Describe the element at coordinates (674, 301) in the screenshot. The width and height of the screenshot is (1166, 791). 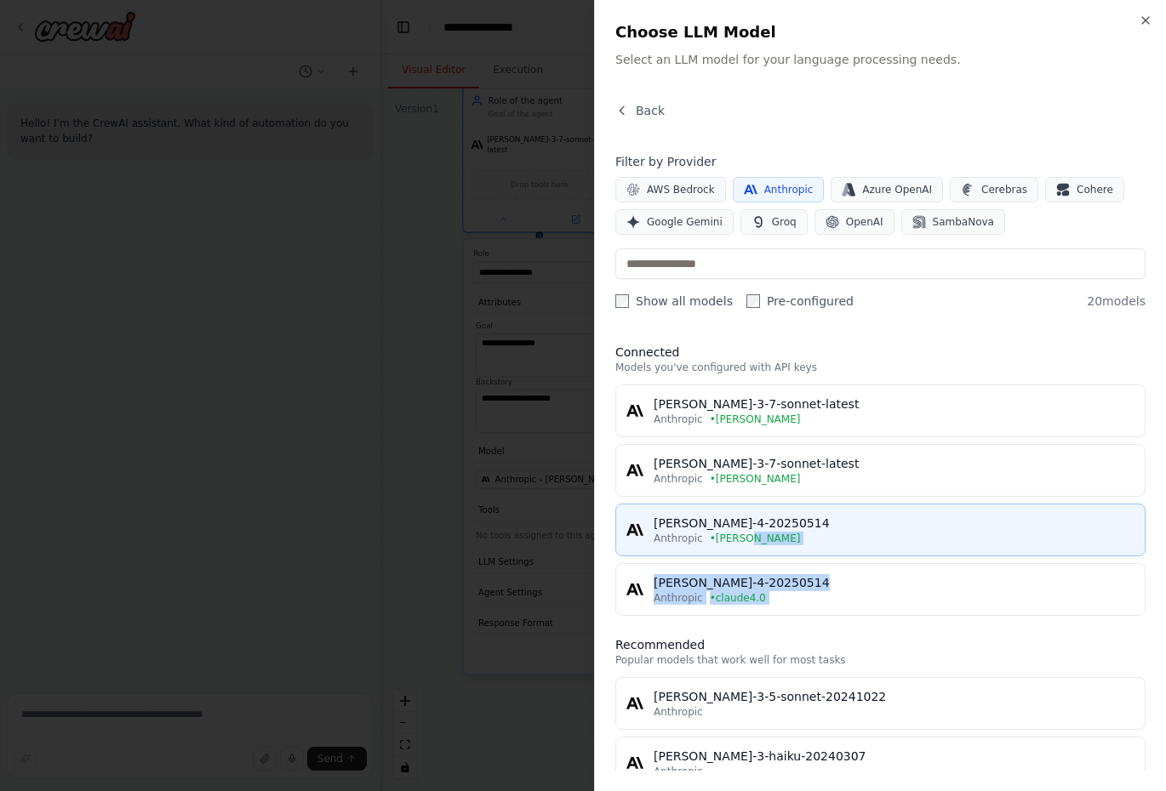
I see `label: Show all models` at that location.